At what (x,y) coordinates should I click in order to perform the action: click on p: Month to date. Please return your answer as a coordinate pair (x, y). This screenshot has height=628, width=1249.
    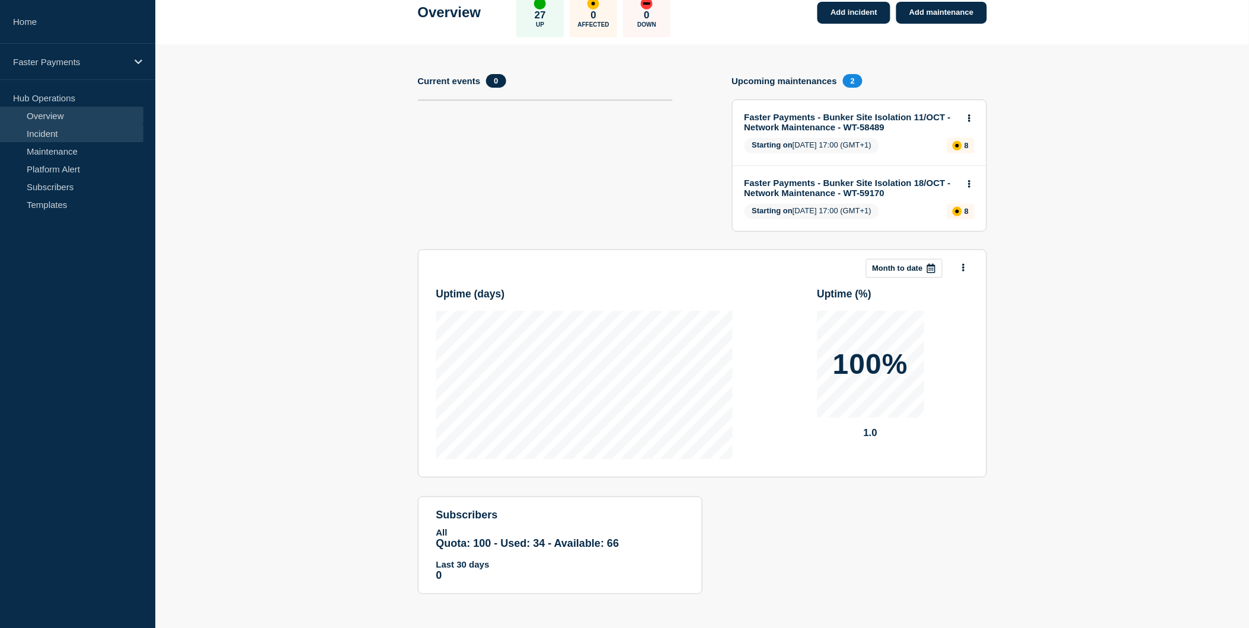
    Looking at the image, I should click on (897, 268).